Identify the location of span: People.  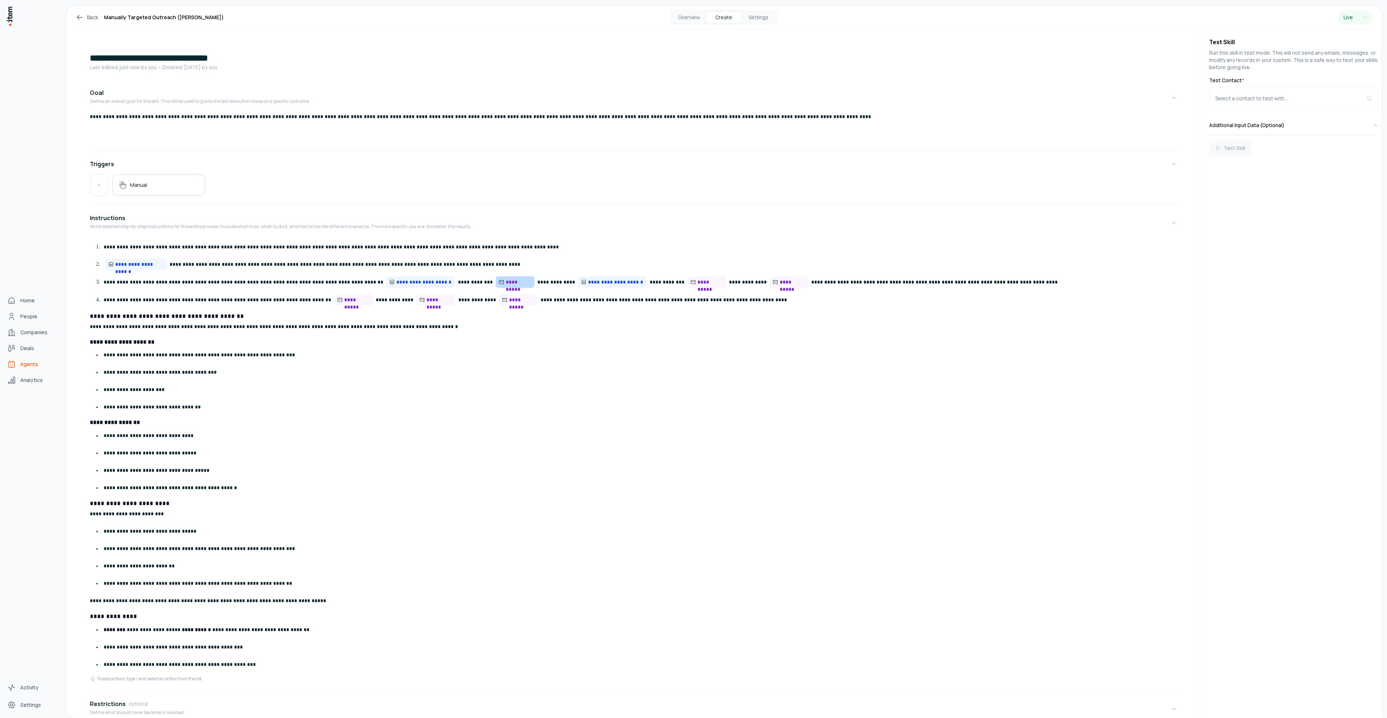
(29, 317).